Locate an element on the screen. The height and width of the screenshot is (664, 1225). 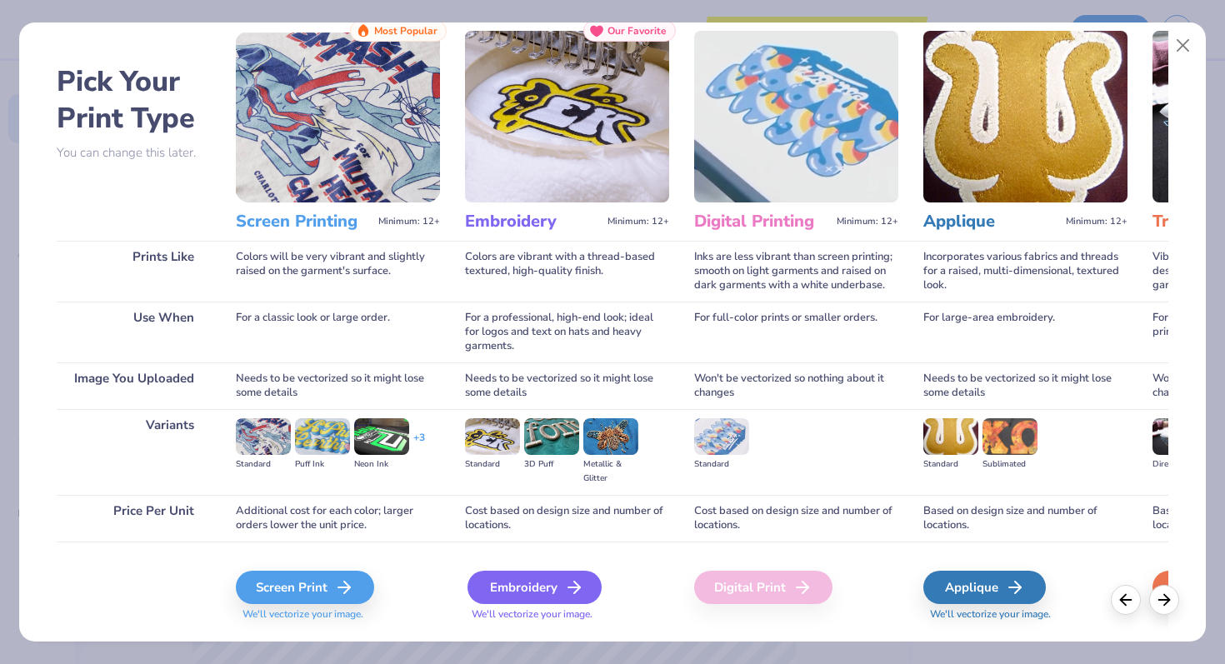
div: 3D Puff is located at coordinates (552, 464).